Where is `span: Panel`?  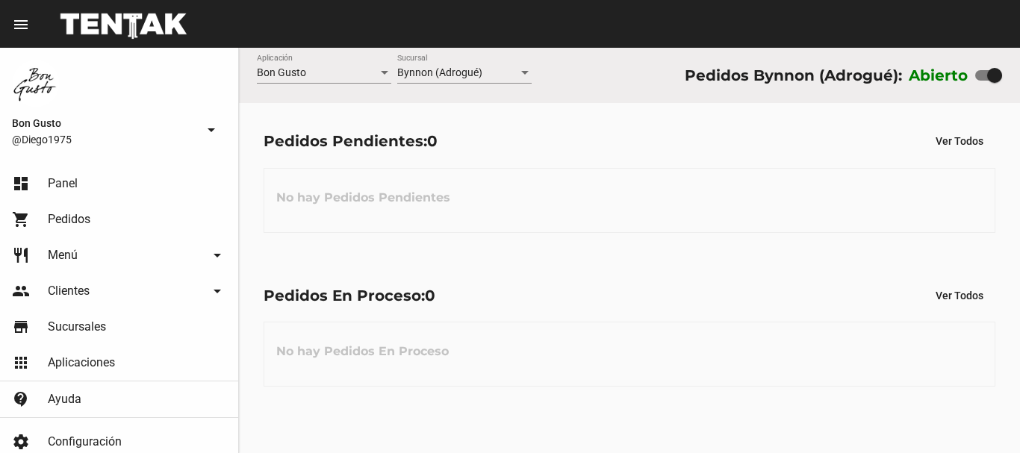
span: Panel is located at coordinates (63, 184).